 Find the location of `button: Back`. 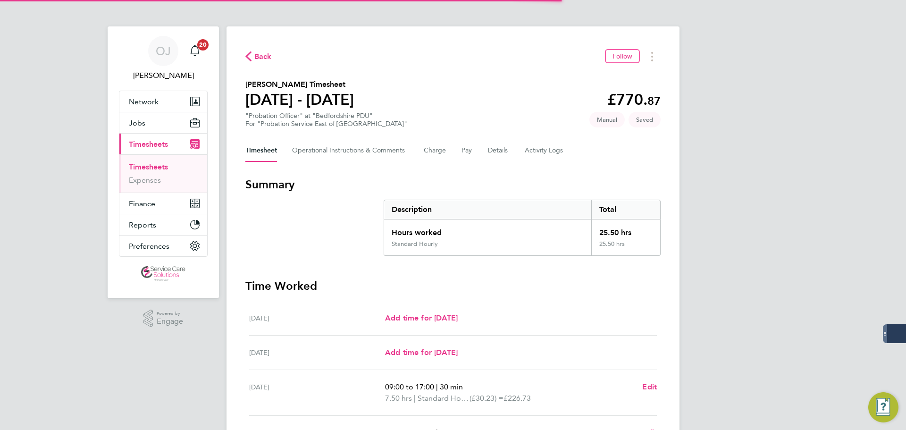

button: Back is located at coordinates (259, 56).